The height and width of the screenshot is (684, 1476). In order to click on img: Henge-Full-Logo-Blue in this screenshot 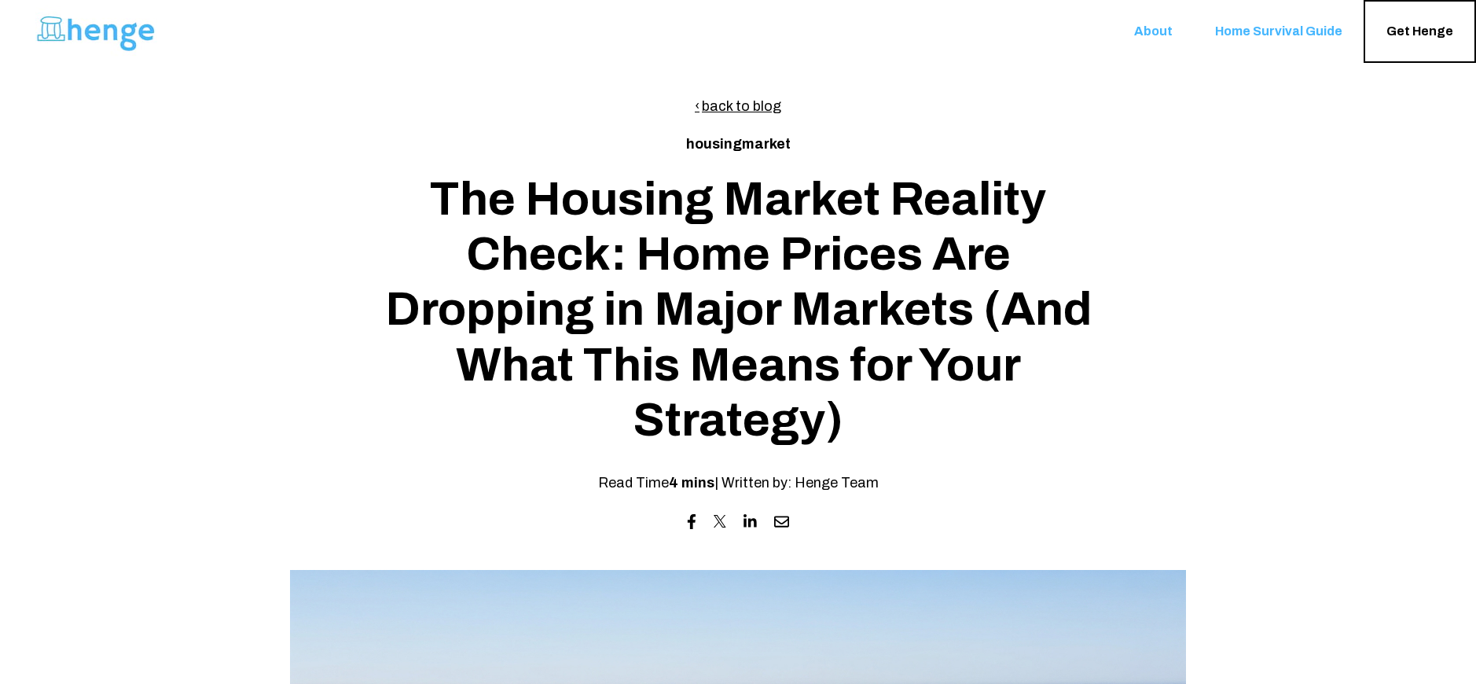, I will do `click(96, 31)`.